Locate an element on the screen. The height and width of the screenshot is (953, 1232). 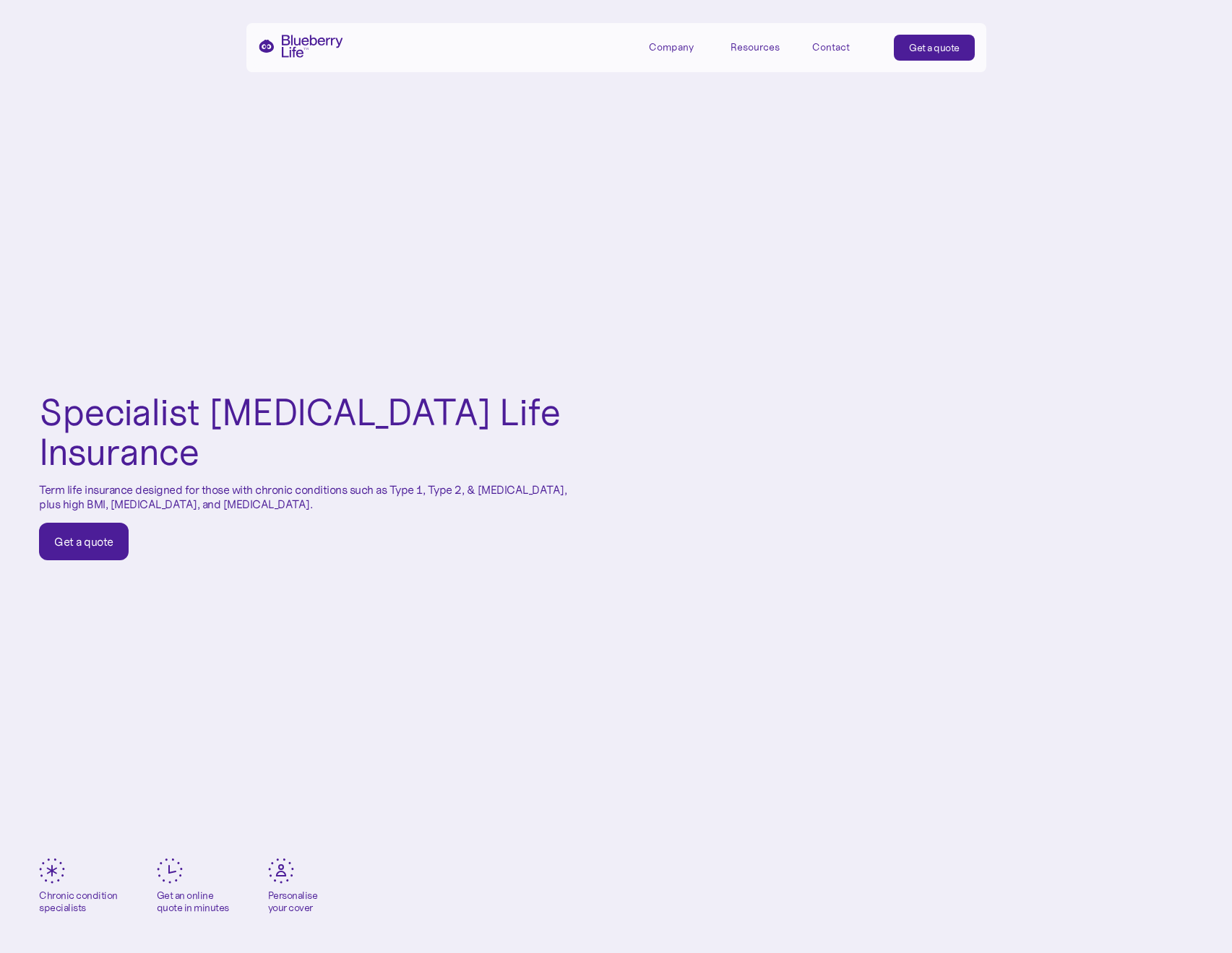
div: Chronic condition specialists is located at coordinates (78, 902).